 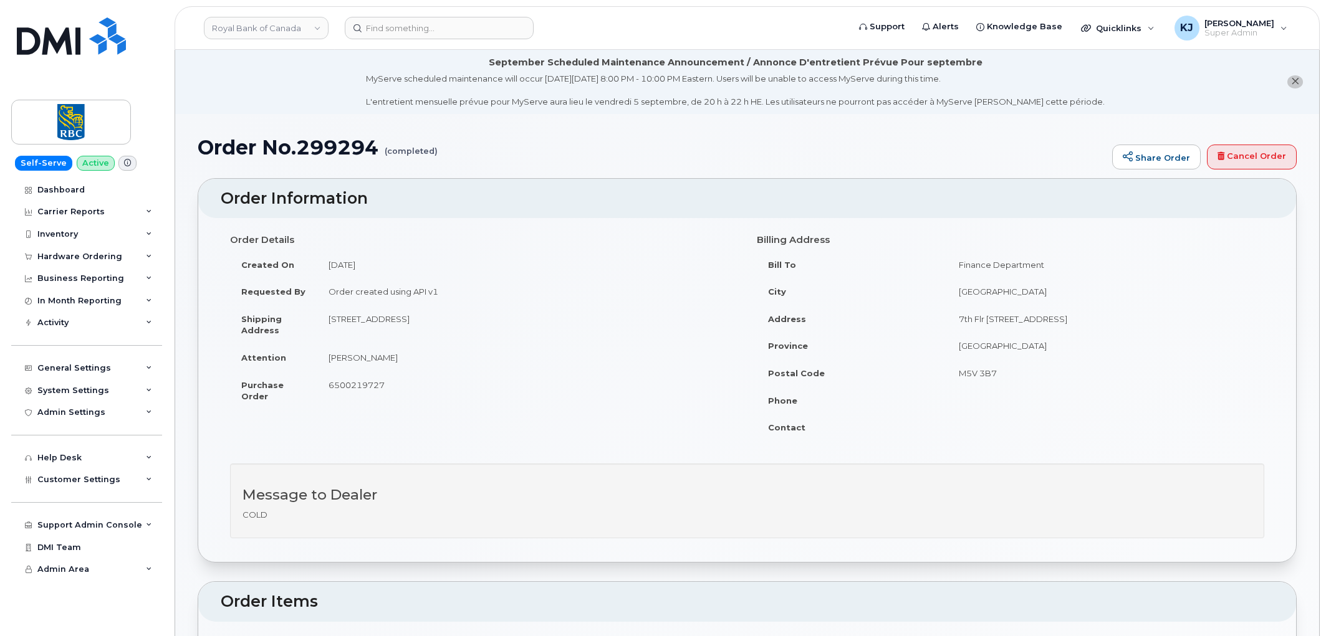 I want to click on div: September Scheduled Maintenance Announcement / Annonce D'entretient Prévue Pour septembre, so click(x=736, y=62).